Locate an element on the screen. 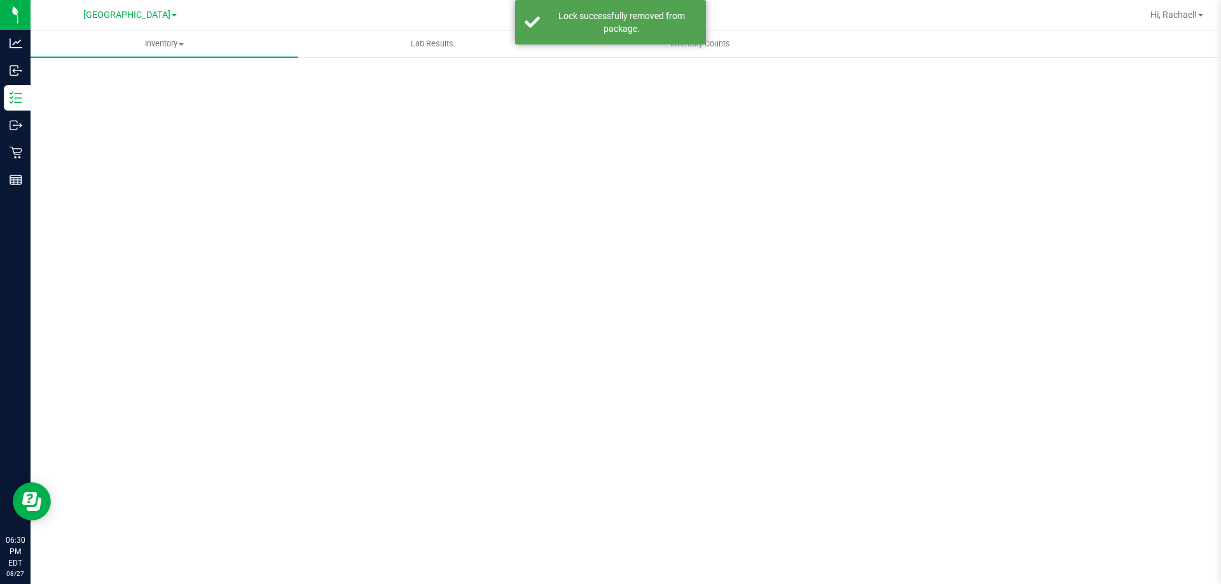 The width and height of the screenshot is (1221, 584). inline-svg: Retail is located at coordinates (16, 153).